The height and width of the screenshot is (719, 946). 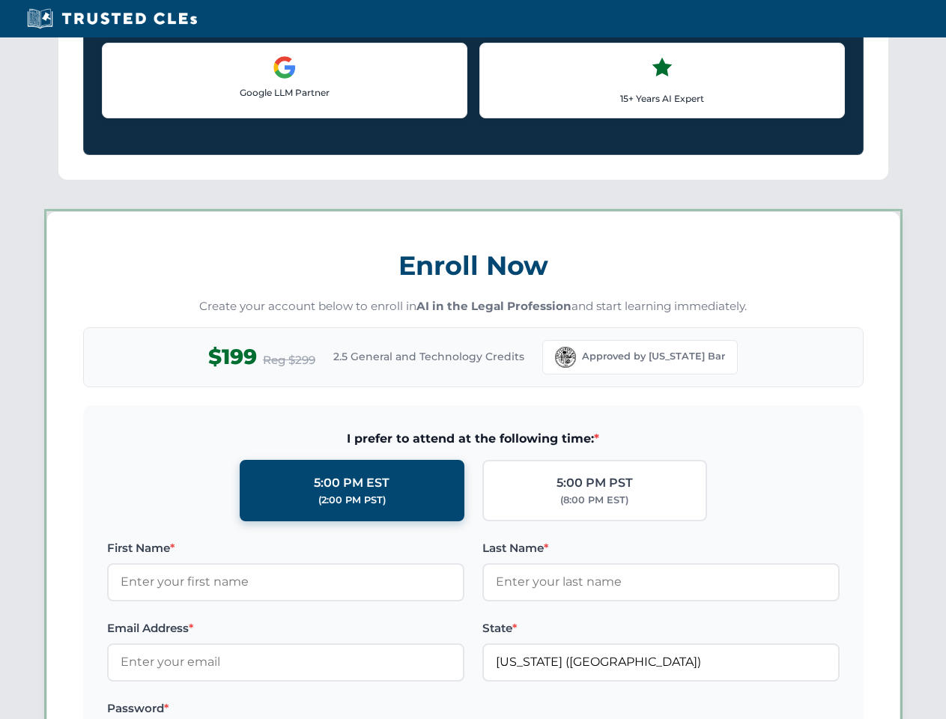 I want to click on label: Email Address, so click(x=285, y=628).